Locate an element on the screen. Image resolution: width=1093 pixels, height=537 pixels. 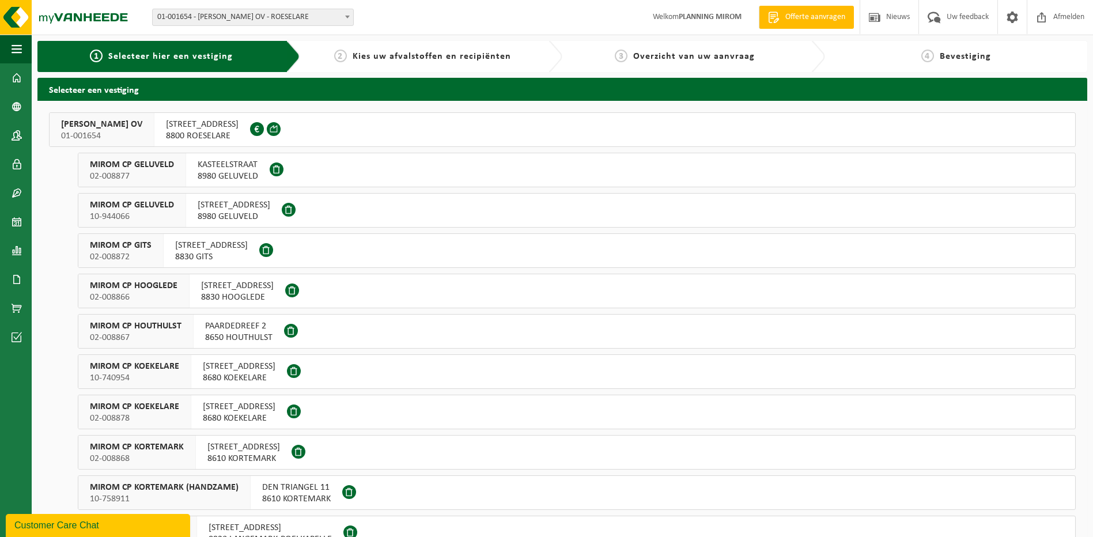
span: Overzicht van uw aanvraag is located at coordinates (693, 56).